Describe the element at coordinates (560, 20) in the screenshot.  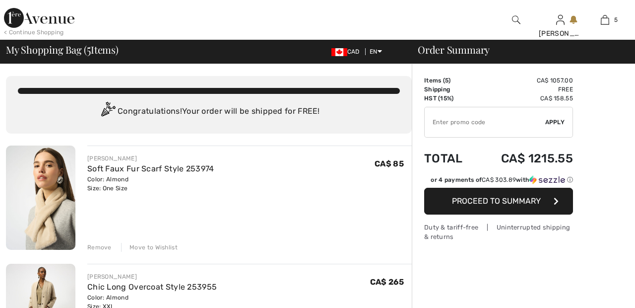
I see `img: My Info` at that location.